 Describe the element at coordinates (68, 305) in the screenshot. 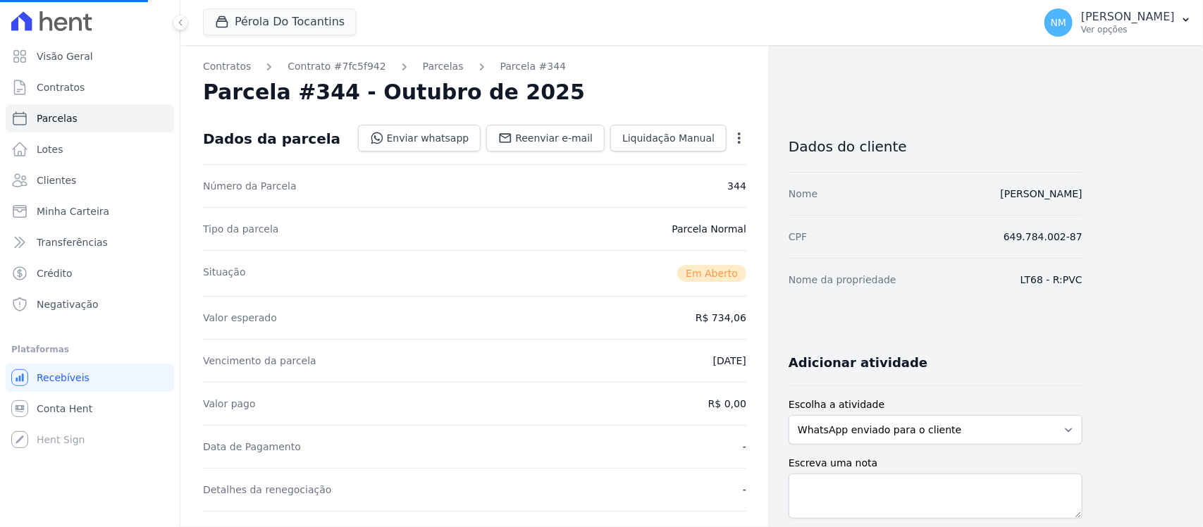

I see `span: Negativação` at that location.